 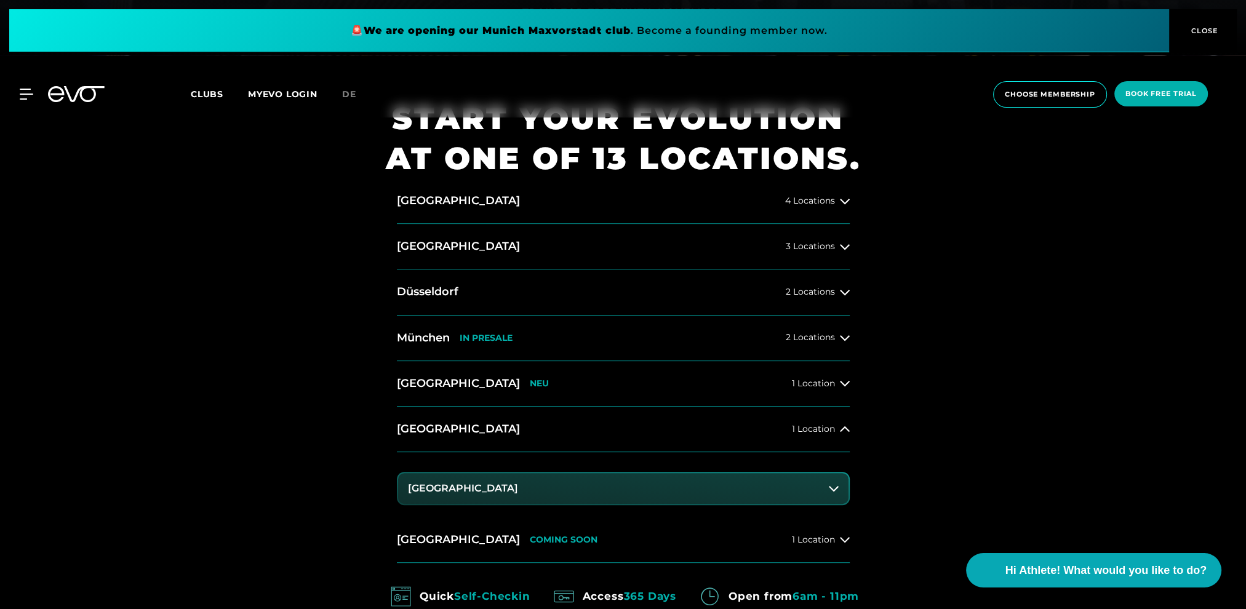 What do you see at coordinates (1106, 571) in the screenshot?
I see `span: Hi Athlete! What would you like to do?` at bounding box center [1106, 571].